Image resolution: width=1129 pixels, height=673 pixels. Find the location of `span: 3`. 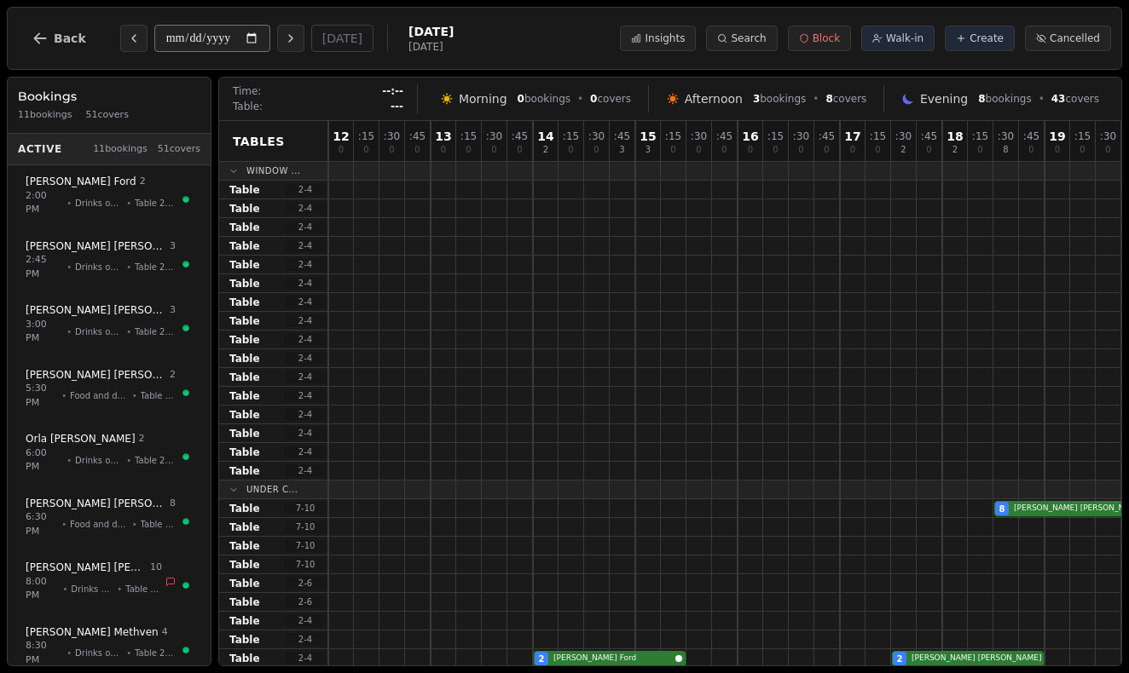

span: 3 is located at coordinates (648, 150).